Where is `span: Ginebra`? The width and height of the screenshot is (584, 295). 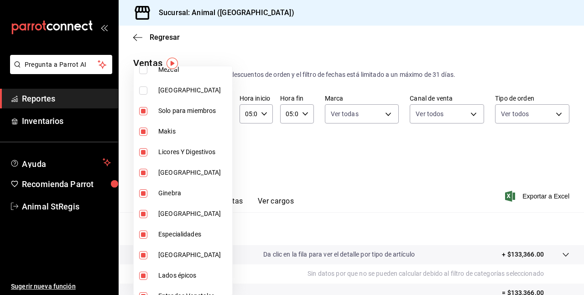 span: Ginebra is located at coordinates (194, 193).